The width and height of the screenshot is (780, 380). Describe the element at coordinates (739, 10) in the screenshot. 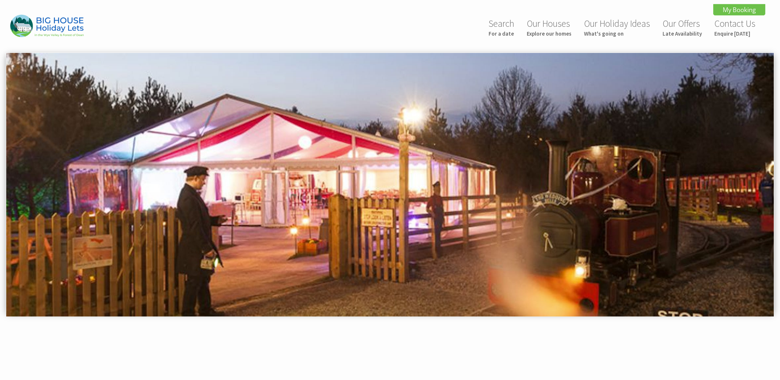

I see `a: My Booking` at that location.